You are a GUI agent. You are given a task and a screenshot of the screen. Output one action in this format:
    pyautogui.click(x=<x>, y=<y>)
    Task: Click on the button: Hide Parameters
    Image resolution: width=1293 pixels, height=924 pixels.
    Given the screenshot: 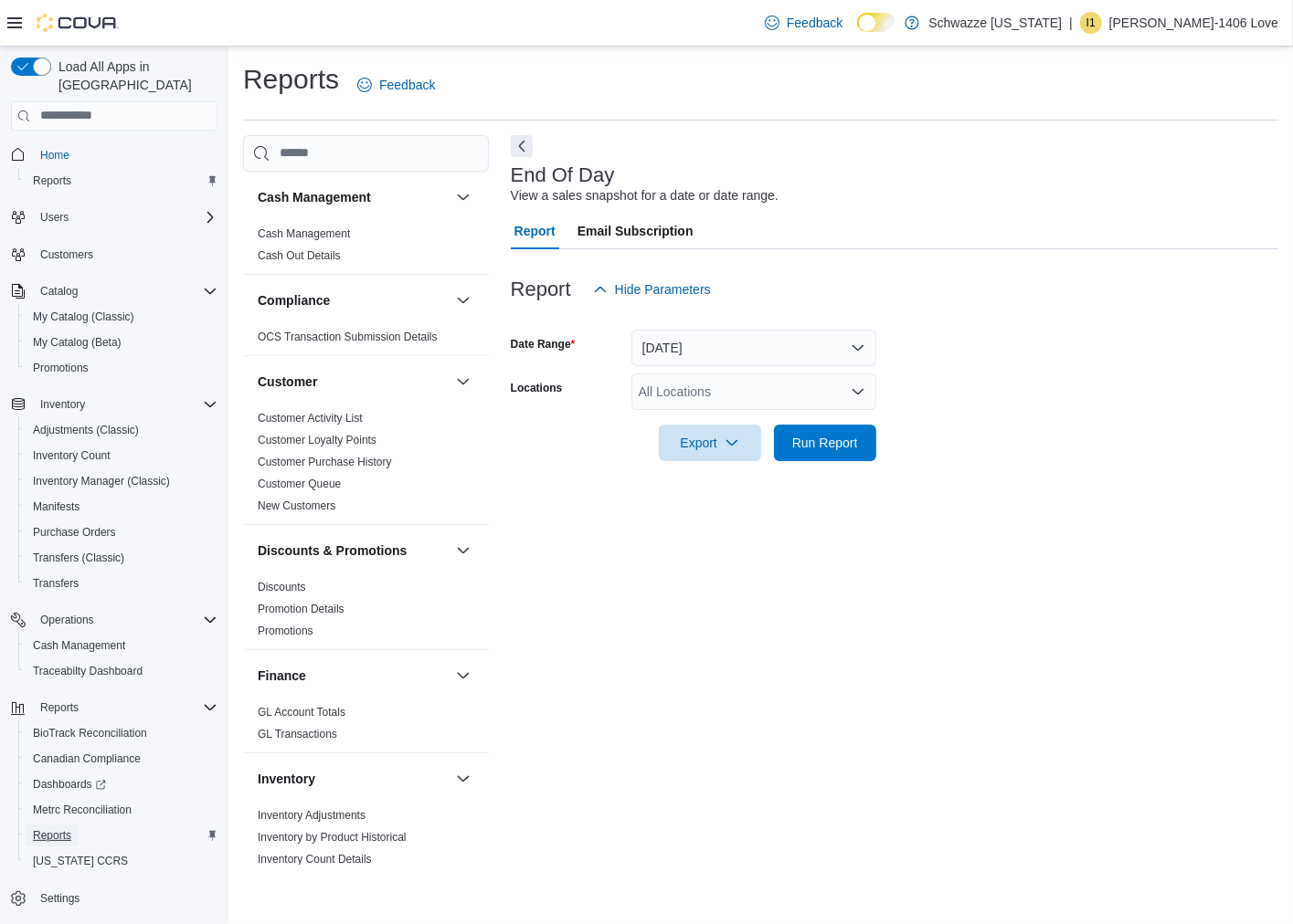 What is the action you would take?
    pyautogui.click(x=651, y=290)
    